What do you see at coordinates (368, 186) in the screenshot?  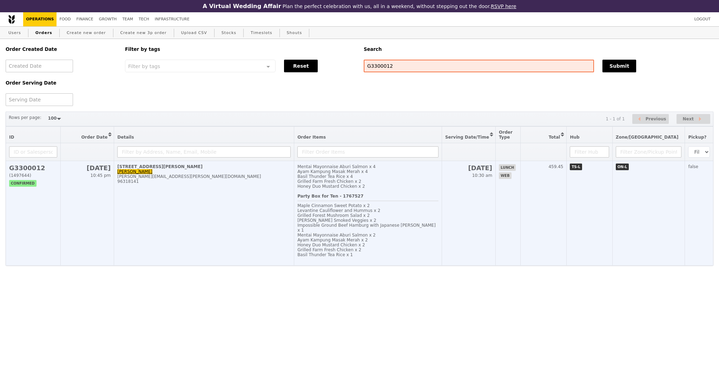 I see `div: Honey Duo Mustard Chicken x 2` at bounding box center [368, 186].